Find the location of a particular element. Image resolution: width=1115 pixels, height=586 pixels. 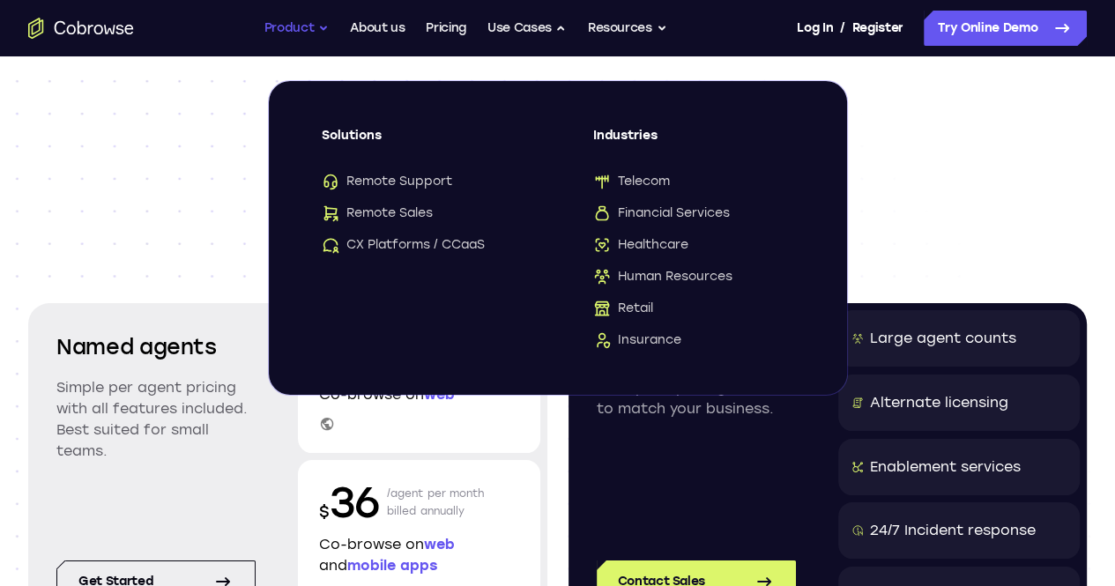

span: Solutions is located at coordinates (422, 143).